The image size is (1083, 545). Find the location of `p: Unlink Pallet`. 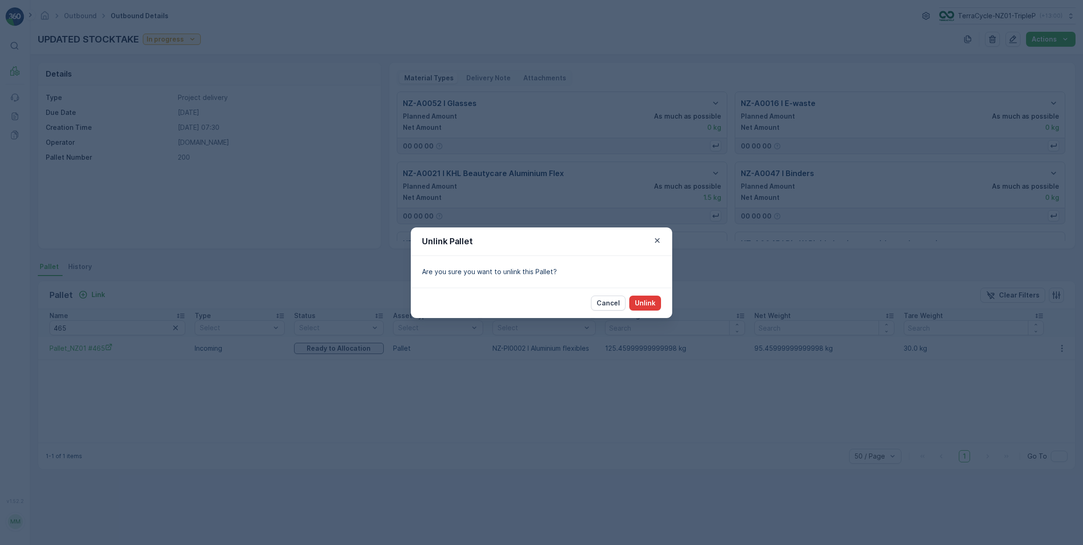

p: Unlink Pallet is located at coordinates (447, 241).